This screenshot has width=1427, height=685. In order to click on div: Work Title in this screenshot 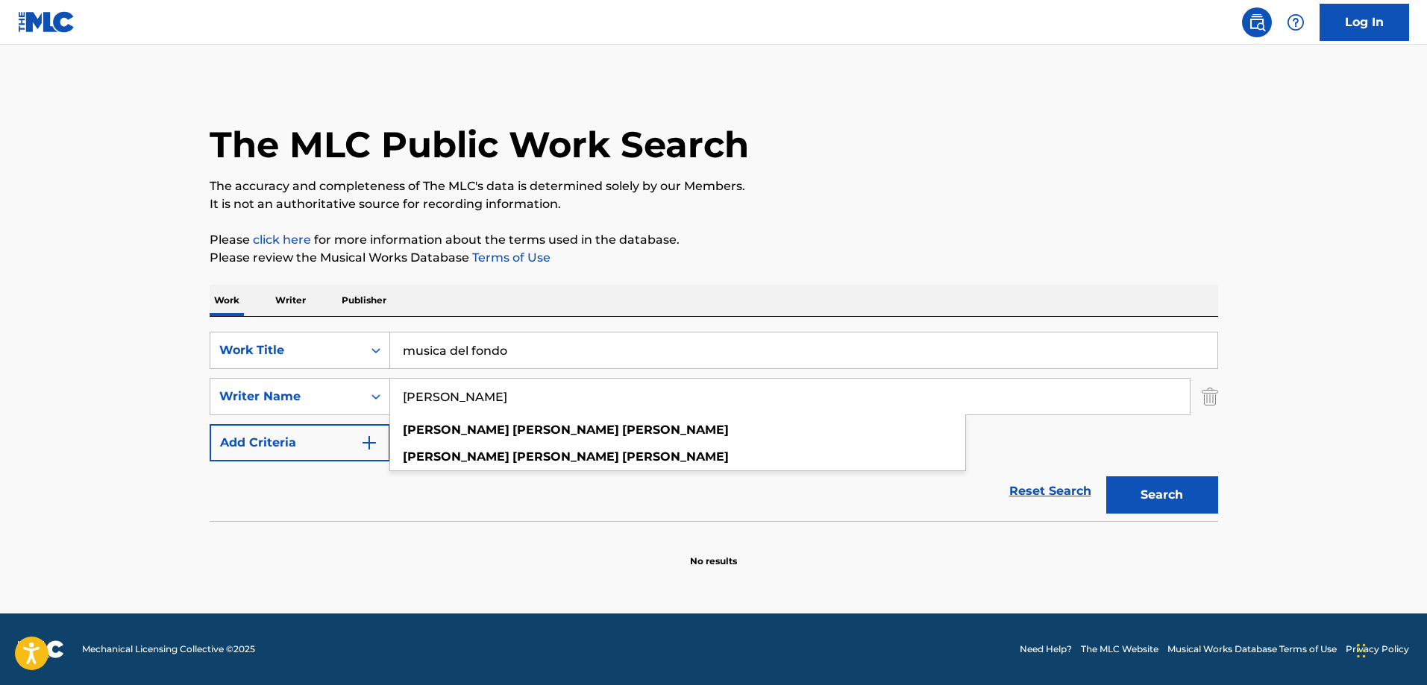, I will do `click(286, 351)`.